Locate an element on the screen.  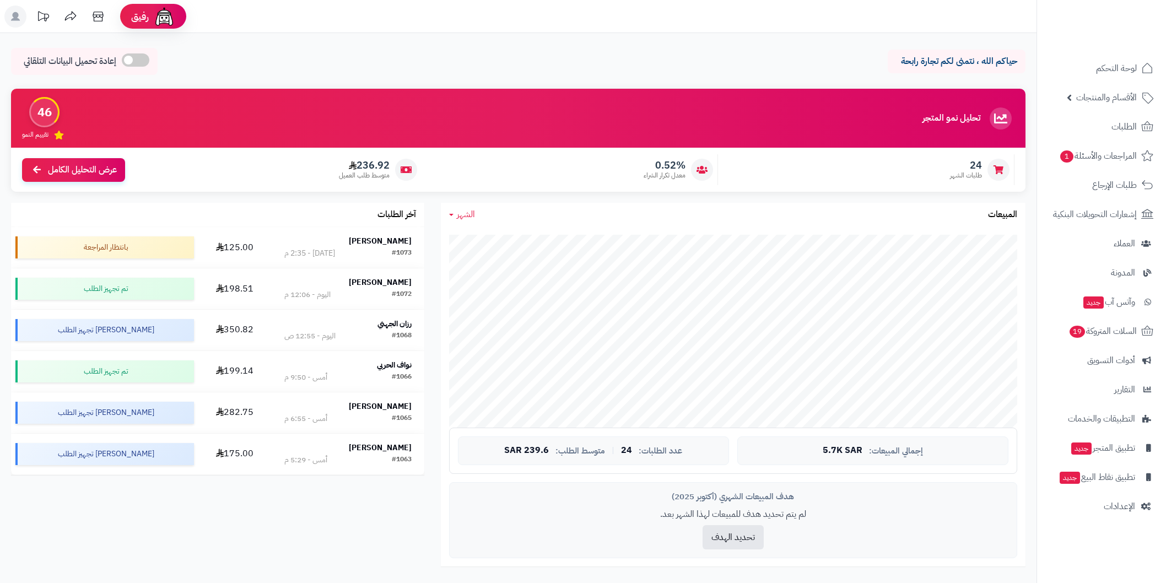
td: 125.00 is located at coordinates (235, 247).